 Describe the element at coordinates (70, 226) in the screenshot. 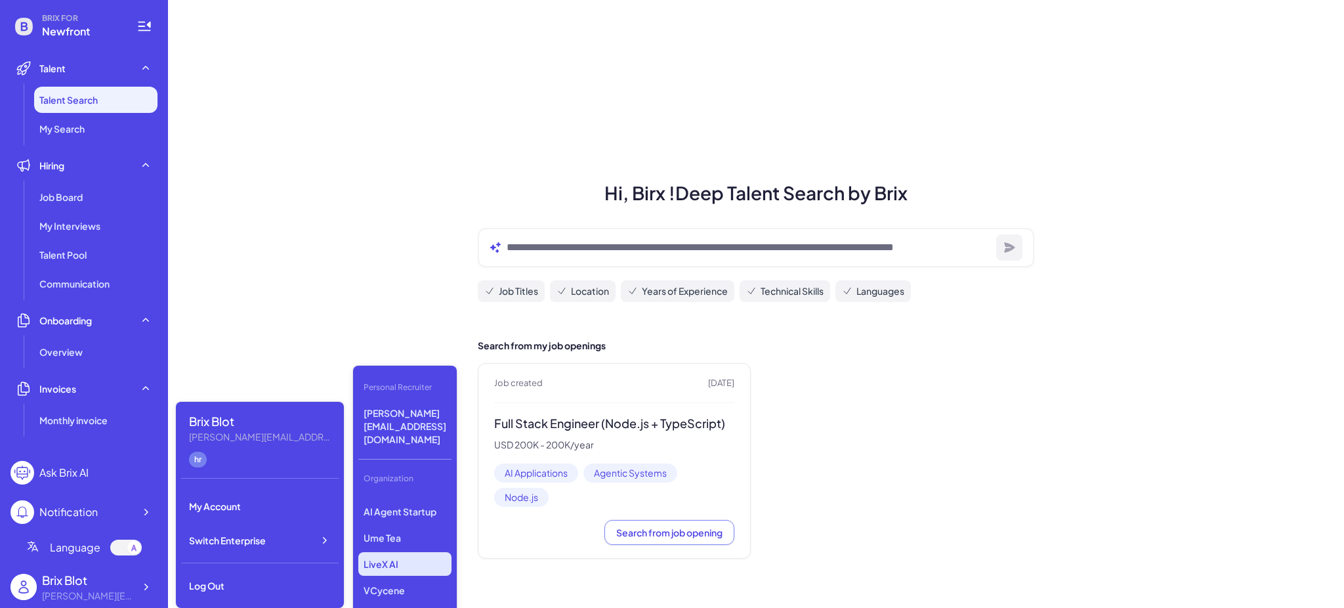

I see `span: My Interviews` at that location.